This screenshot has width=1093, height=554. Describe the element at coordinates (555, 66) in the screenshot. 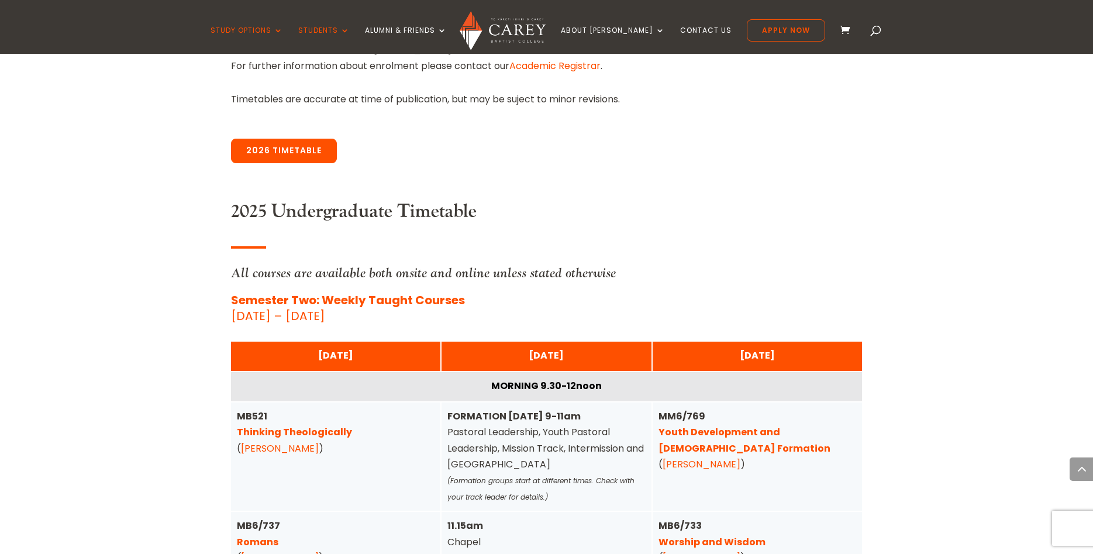

I see `a: Academic Registrar` at that location.